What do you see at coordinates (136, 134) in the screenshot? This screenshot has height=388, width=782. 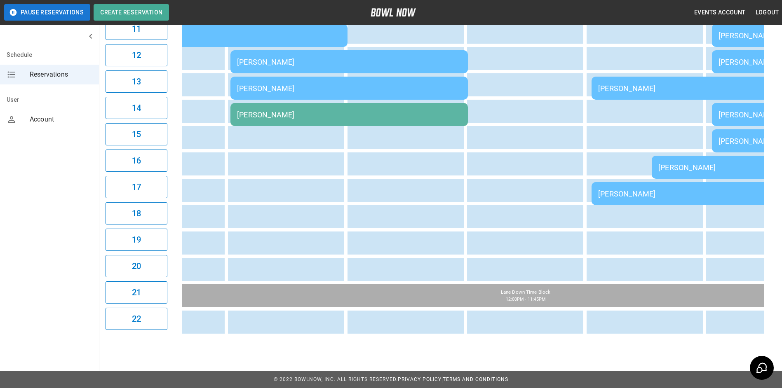 I see `button: 15` at bounding box center [136, 134].